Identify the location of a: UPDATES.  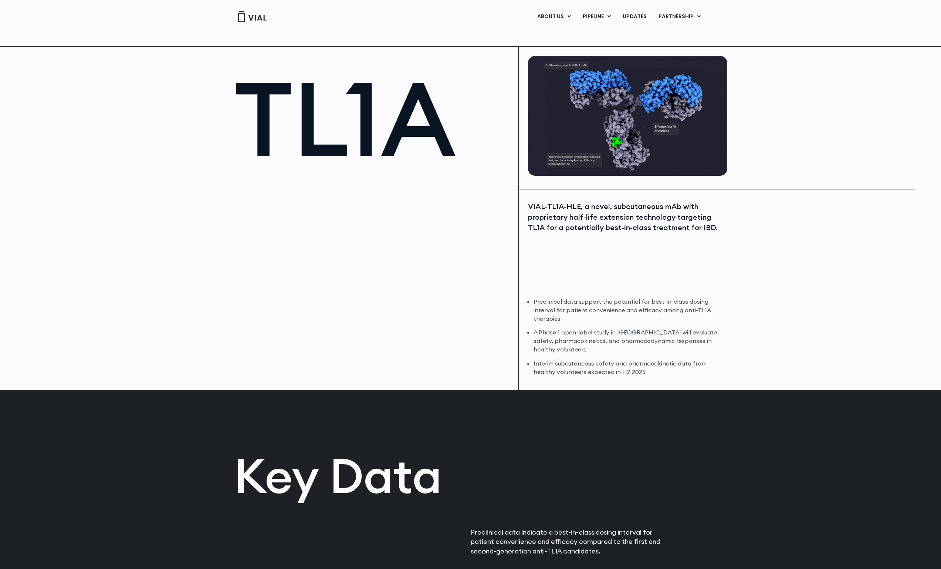
(635, 17).